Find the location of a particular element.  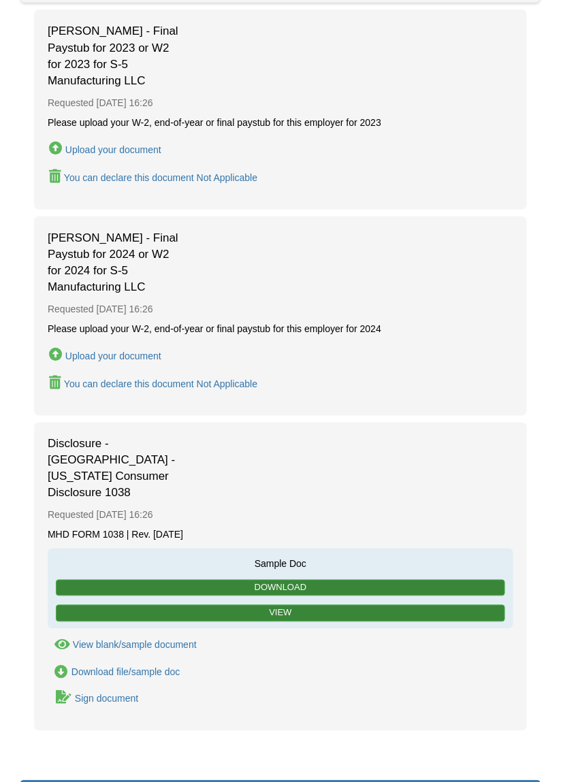

div: Please upload your W-2, end-of-year or final paystub for this employer for 2024 is located at coordinates (280, 329).